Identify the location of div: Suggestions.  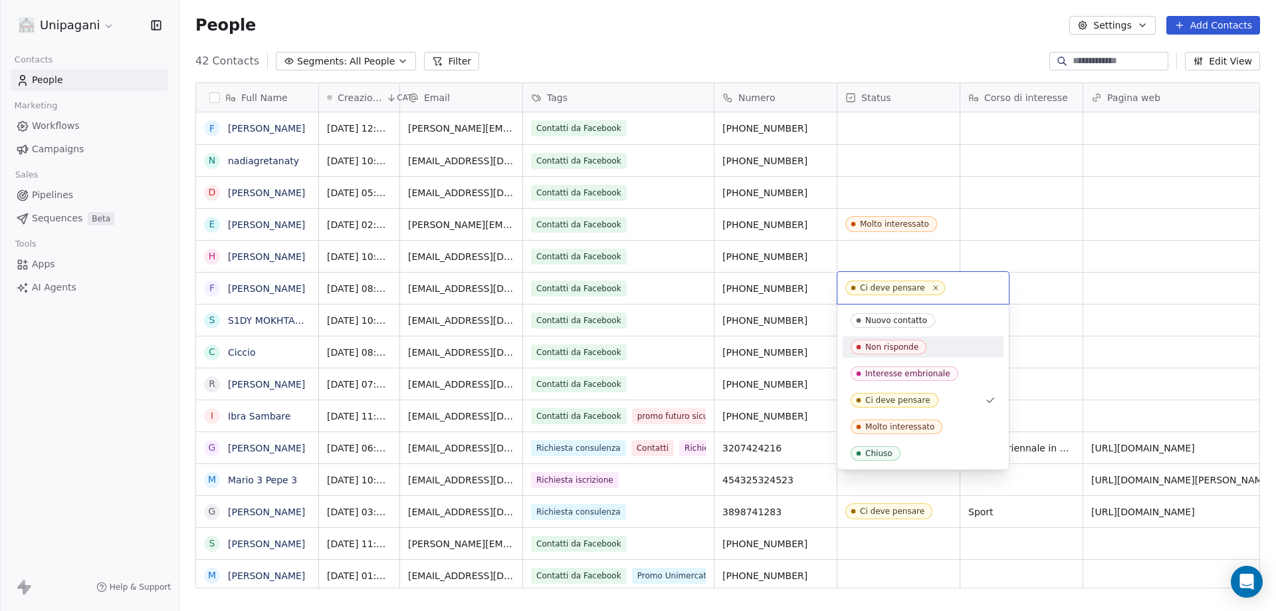
(923, 387).